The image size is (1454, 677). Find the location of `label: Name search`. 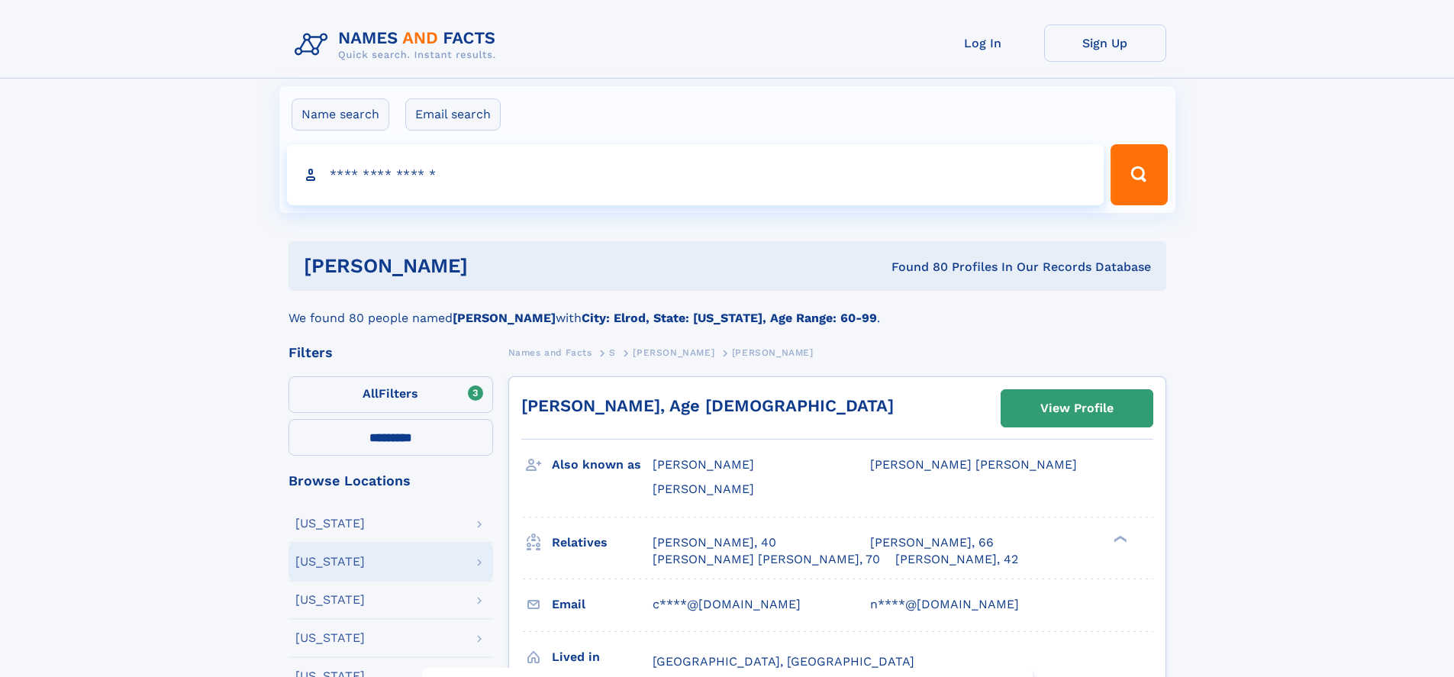

label: Name search is located at coordinates (341, 115).